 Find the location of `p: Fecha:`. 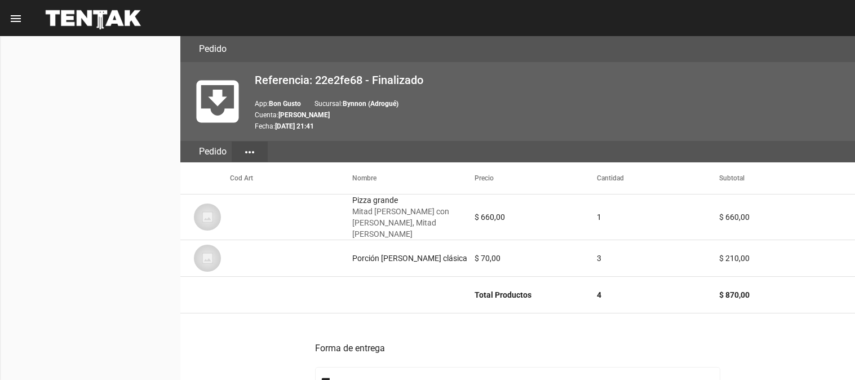

p: Fecha: is located at coordinates (550, 126).